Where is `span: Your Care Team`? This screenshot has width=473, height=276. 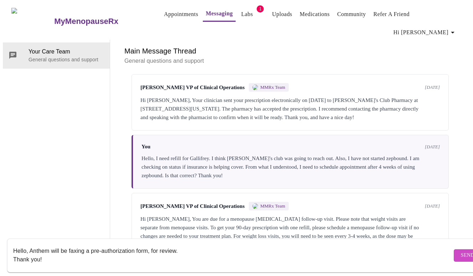 span: Your Care Team is located at coordinates (66, 52).